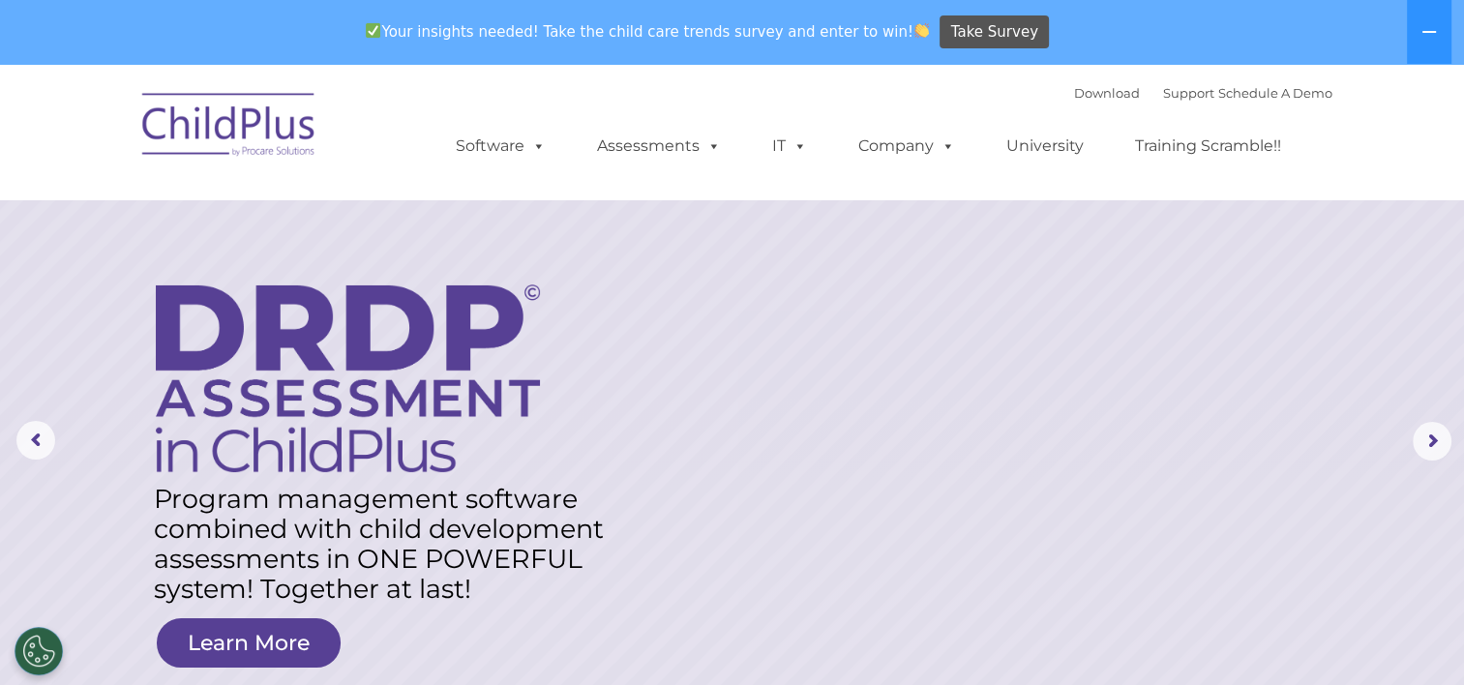 The width and height of the screenshot is (1464, 685). I want to click on a: Support, so click(1189, 93).